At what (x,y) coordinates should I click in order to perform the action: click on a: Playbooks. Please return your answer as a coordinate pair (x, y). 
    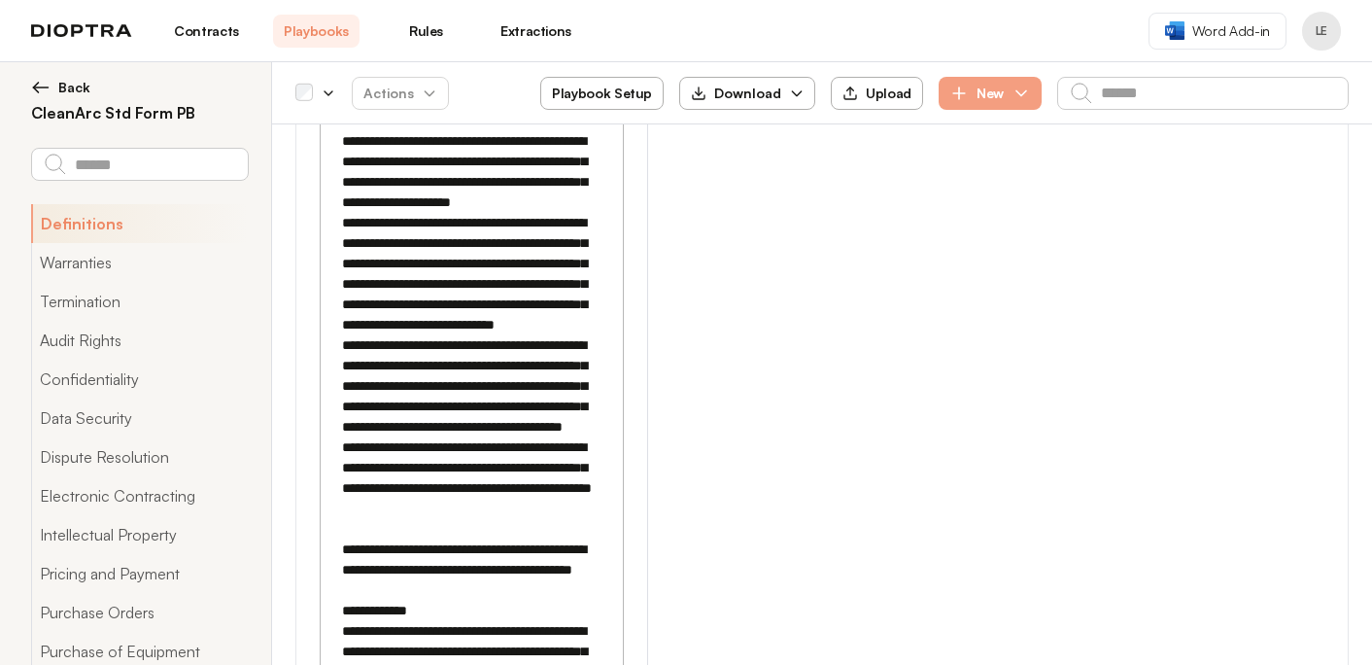
    Looking at the image, I should click on (316, 31).